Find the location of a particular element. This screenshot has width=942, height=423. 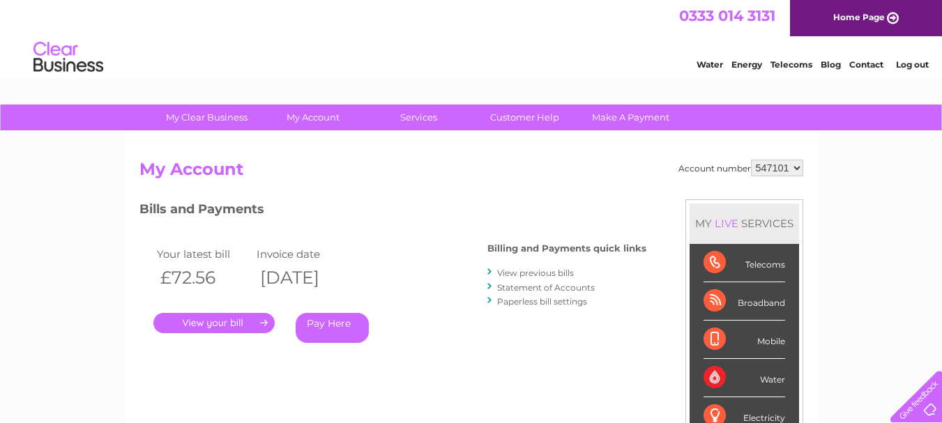

span: 0333 014 3131 is located at coordinates (728, 15).